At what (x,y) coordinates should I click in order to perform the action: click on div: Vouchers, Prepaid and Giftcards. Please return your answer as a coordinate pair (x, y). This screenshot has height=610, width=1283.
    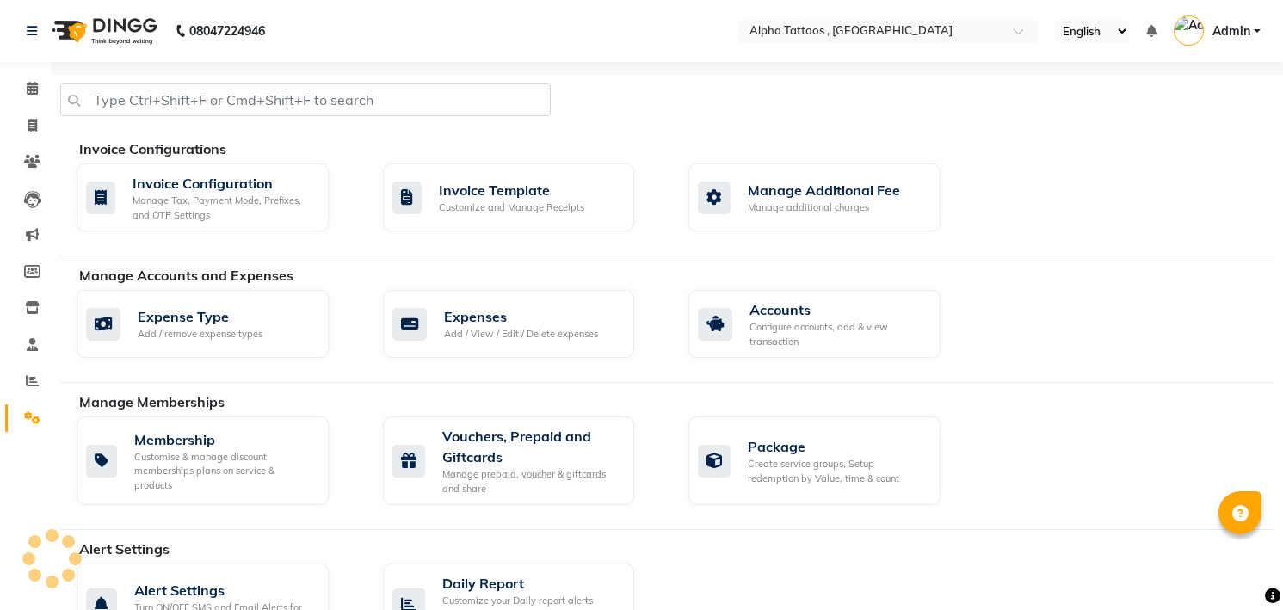
    Looking at the image, I should click on (532, 447).